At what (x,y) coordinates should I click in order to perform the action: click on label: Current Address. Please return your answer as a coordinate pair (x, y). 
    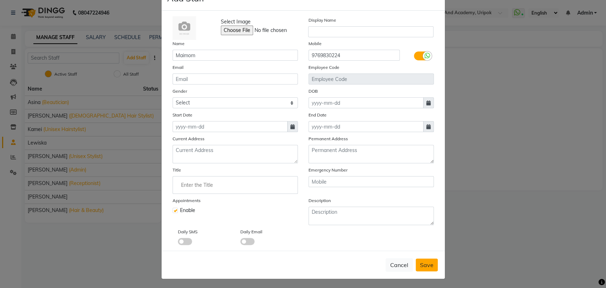
    Looking at the image, I should click on (188, 139).